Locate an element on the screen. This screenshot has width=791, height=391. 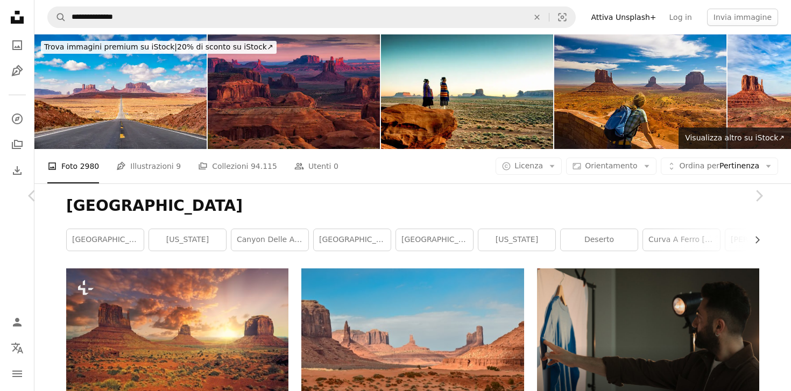
a: Accedi / Registrati is located at coordinates (17, 322).